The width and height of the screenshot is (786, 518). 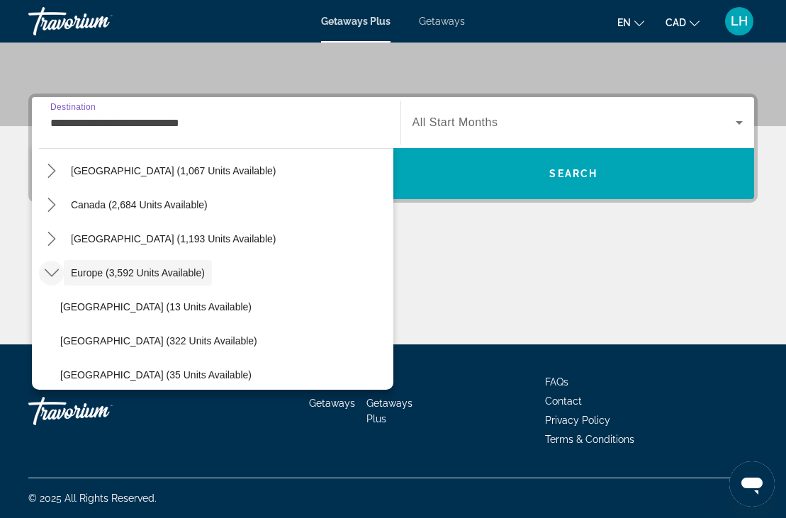 What do you see at coordinates (99, 21) in the screenshot?
I see `a: Travorium` at bounding box center [99, 21].